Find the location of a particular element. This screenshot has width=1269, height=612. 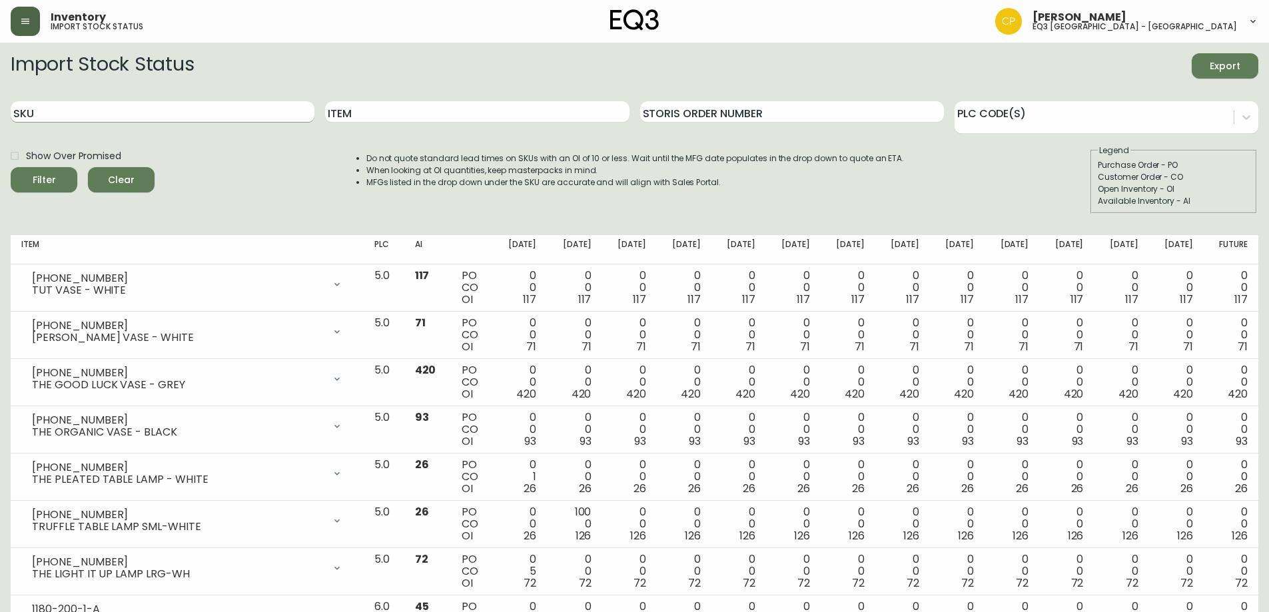

span: Inventory is located at coordinates (78, 17).